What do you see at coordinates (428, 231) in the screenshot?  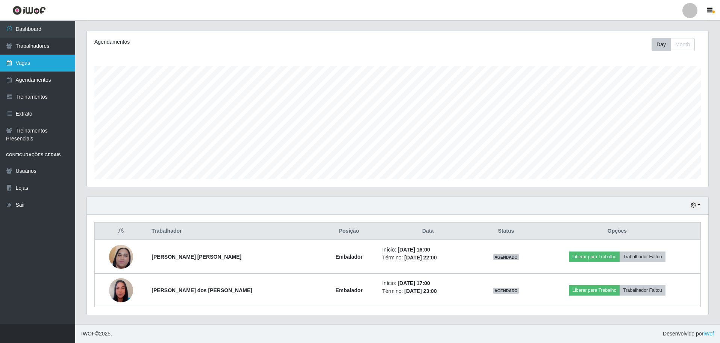 I see `th: Data` at bounding box center [428, 231].